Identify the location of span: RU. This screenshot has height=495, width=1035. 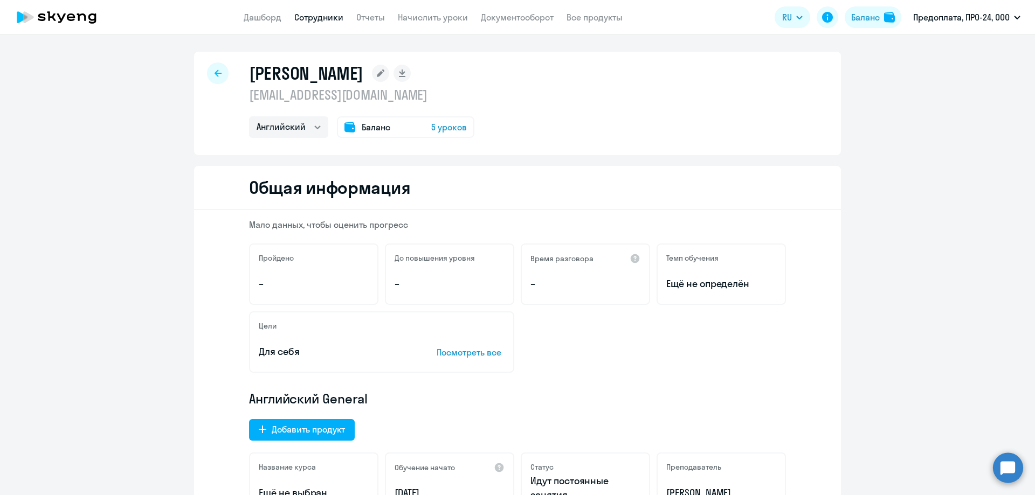
(787, 17).